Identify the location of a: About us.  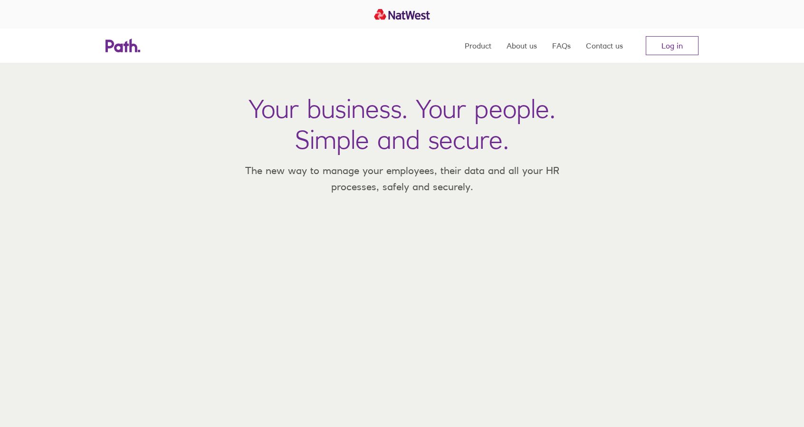
(522, 46).